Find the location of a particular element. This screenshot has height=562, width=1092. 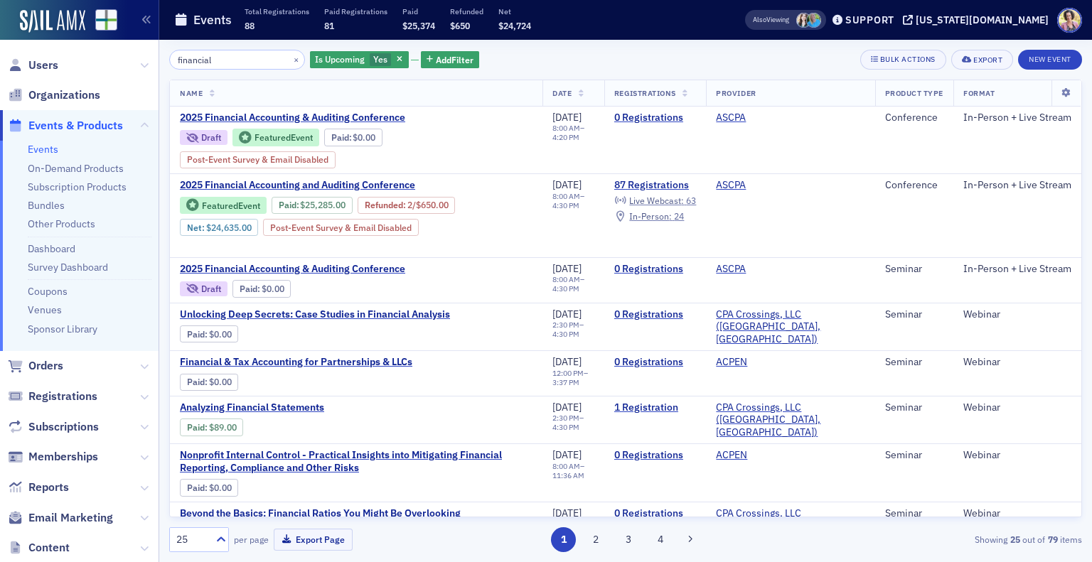

a: New Event is located at coordinates (1050, 58).